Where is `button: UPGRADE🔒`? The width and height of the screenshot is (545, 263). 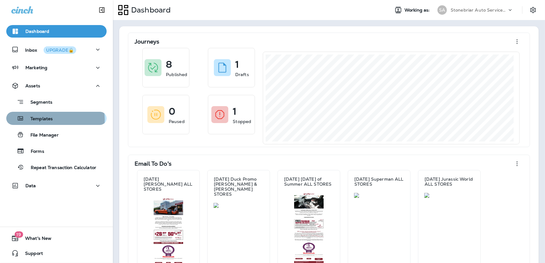 button: UPGRADE🔒 is located at coordinates (60, 50).